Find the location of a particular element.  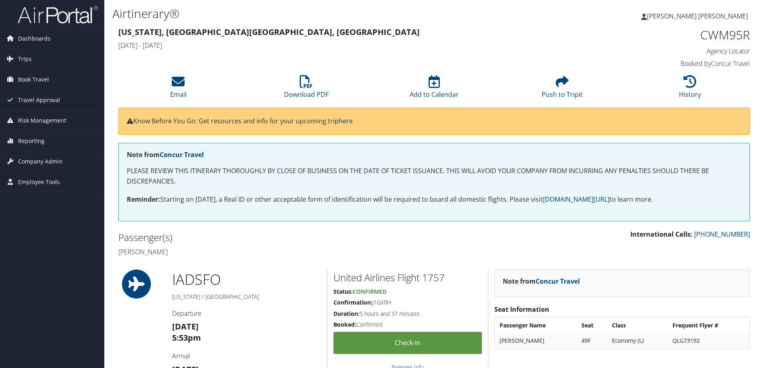

th: Seat is located at coordinates (592, 325).